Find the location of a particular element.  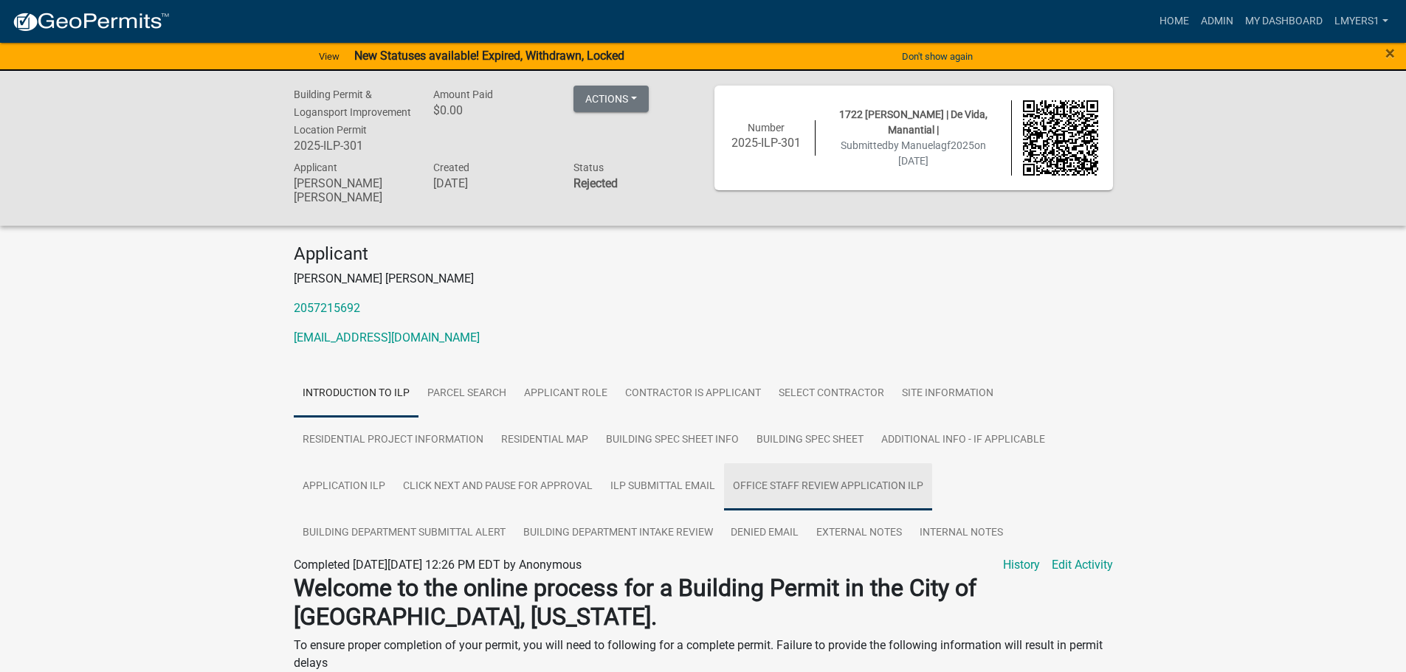

a: Denied Email is located at coordinates (765, 534).